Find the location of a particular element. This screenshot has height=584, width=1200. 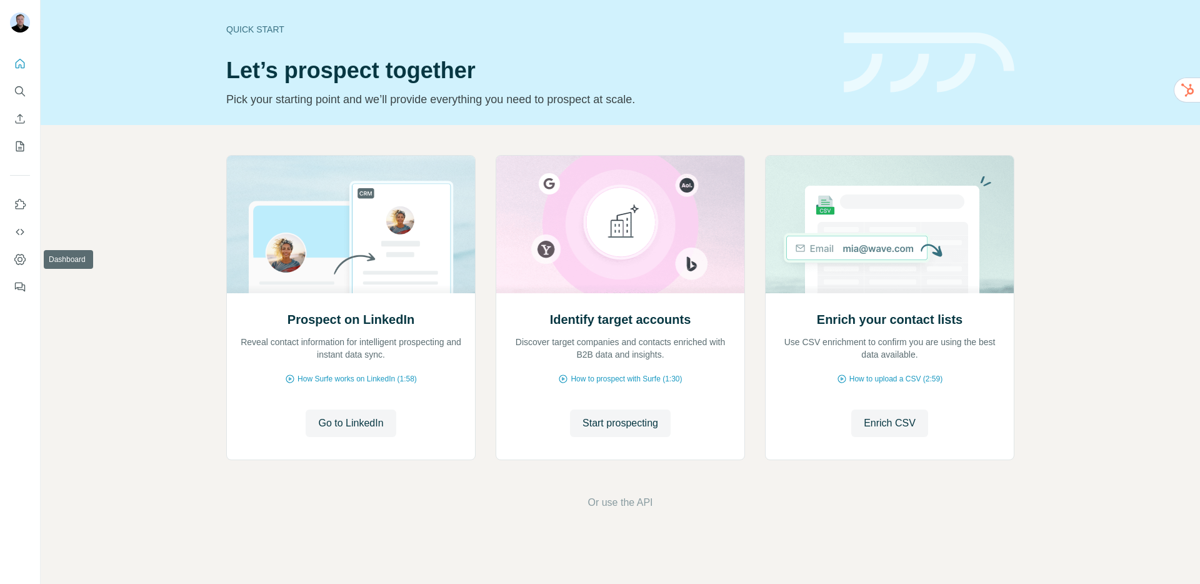

h1: Let’s prospect together is located at coordinates (527, 71).